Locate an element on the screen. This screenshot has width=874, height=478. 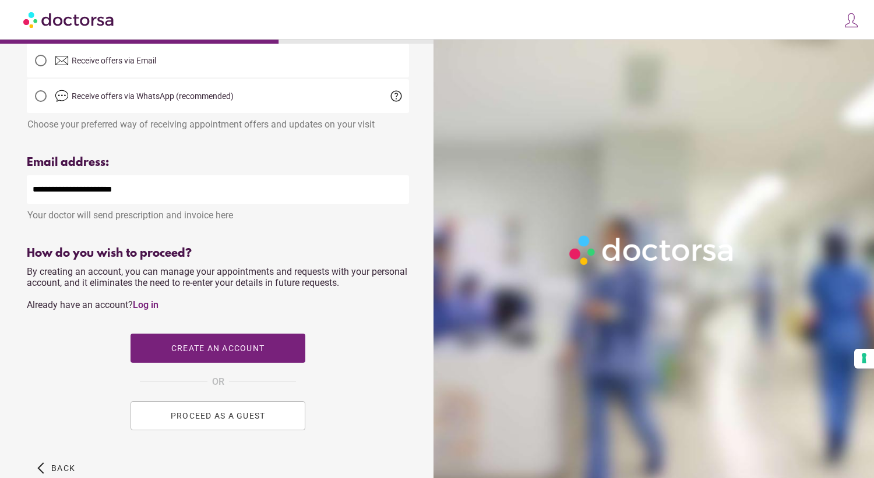
img: Logo-Doctorsa-trans-White-partial-flat.png is located at coordinates (652, 250).